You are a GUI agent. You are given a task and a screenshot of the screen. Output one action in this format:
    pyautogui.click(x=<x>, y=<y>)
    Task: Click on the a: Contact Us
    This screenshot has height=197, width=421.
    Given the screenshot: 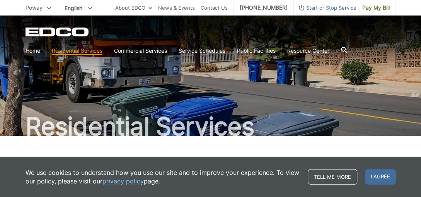 What is the action you would take?
    pyautogui.click(x=214, y=8)
    